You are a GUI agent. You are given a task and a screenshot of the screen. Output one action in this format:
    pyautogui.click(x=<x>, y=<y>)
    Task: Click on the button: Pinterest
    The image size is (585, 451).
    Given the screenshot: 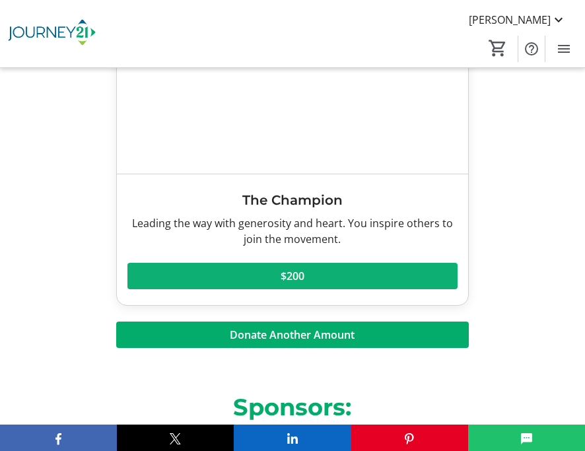 What is the action you would take?
    pyautogui.click(x=409, y=438)
    